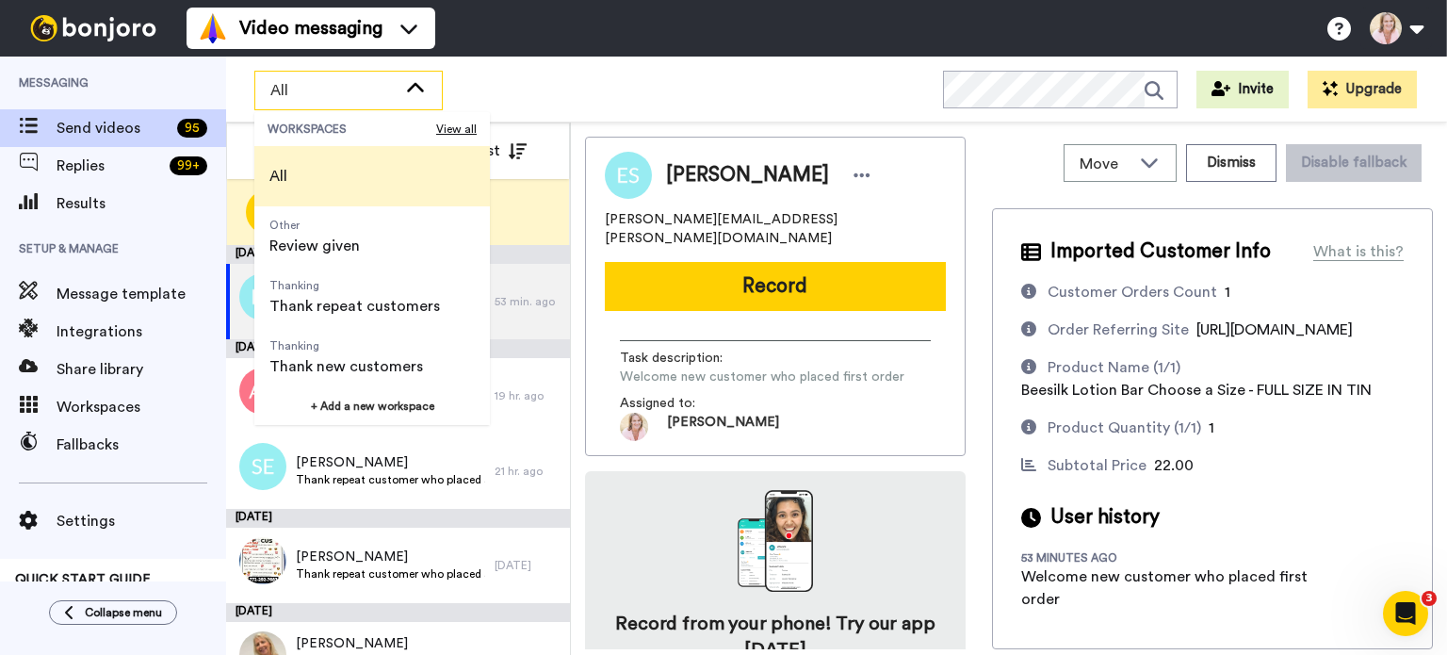  Describe the element at coordinates (456, 129) in the screenshot. I see `span: View all` at that location.